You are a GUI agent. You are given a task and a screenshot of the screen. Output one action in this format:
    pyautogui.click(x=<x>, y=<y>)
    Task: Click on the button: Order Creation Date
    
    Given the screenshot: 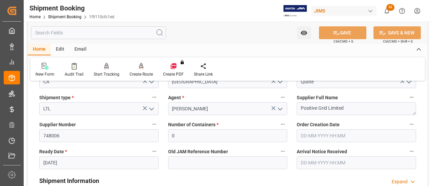 What is the action you would take?
    pyautogui.click(x=412, y=124)
    